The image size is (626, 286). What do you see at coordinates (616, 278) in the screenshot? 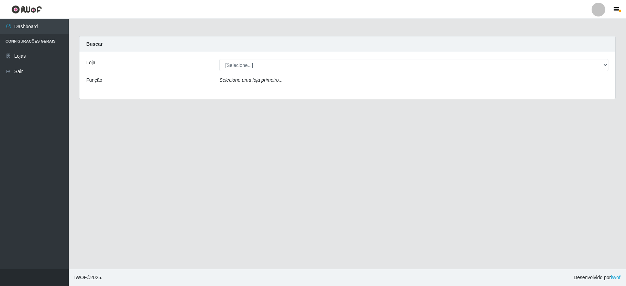
I see `a: iWof` at bounding box center [616, 278].